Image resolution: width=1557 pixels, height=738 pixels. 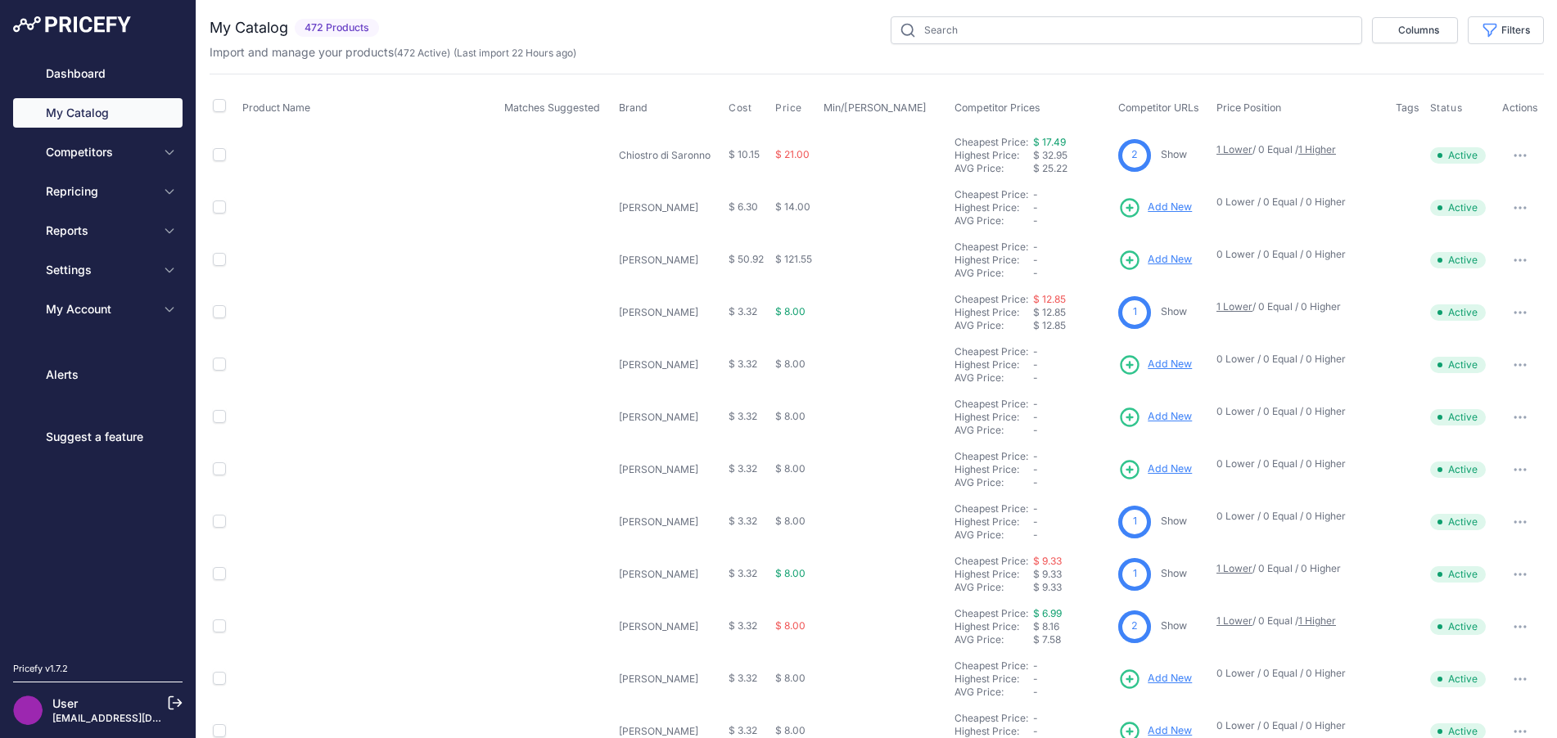 I want to click on button: Filters, so click(x=1505, y=30).